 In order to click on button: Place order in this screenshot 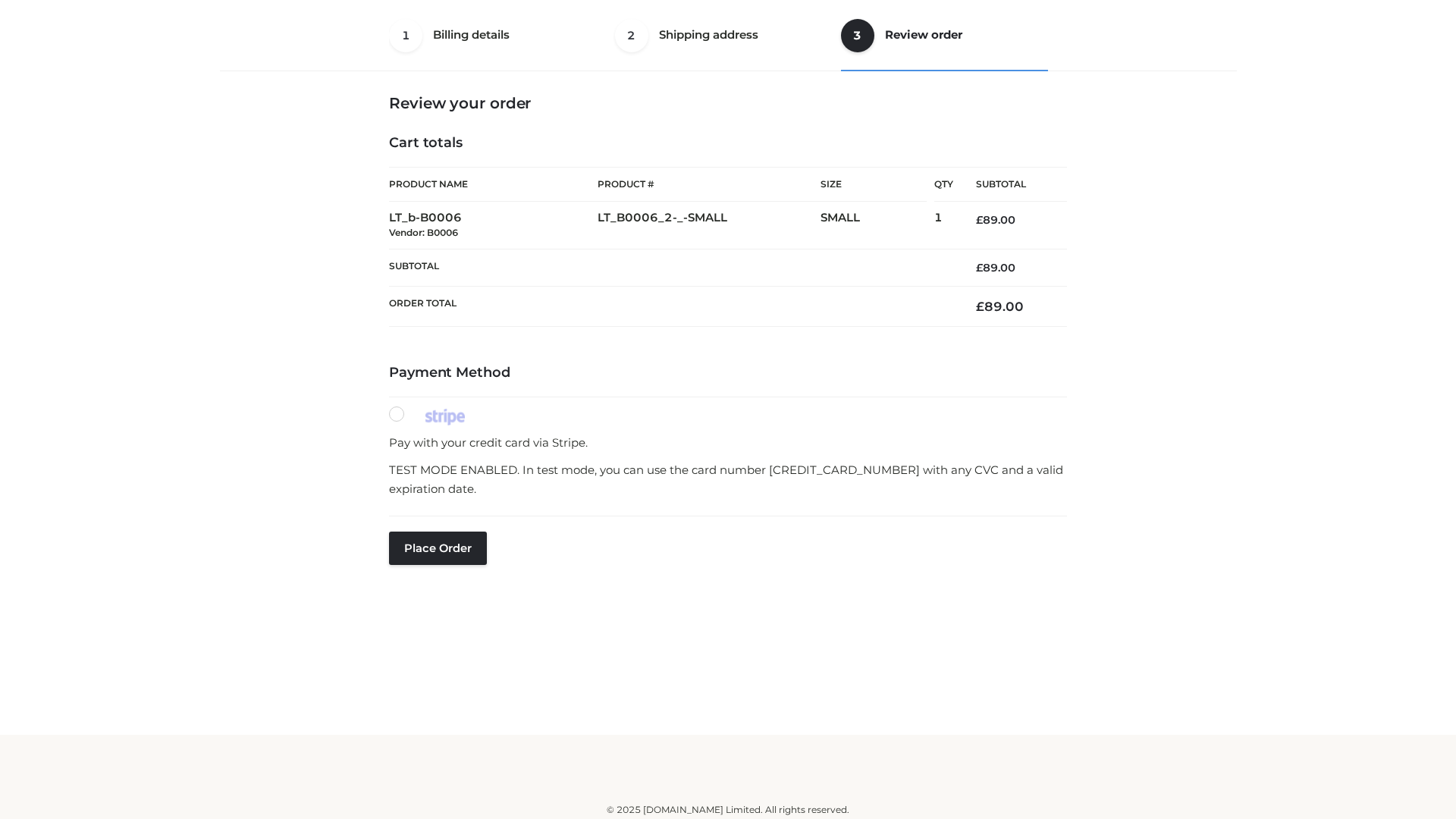, I will do `click(437, 548)`.